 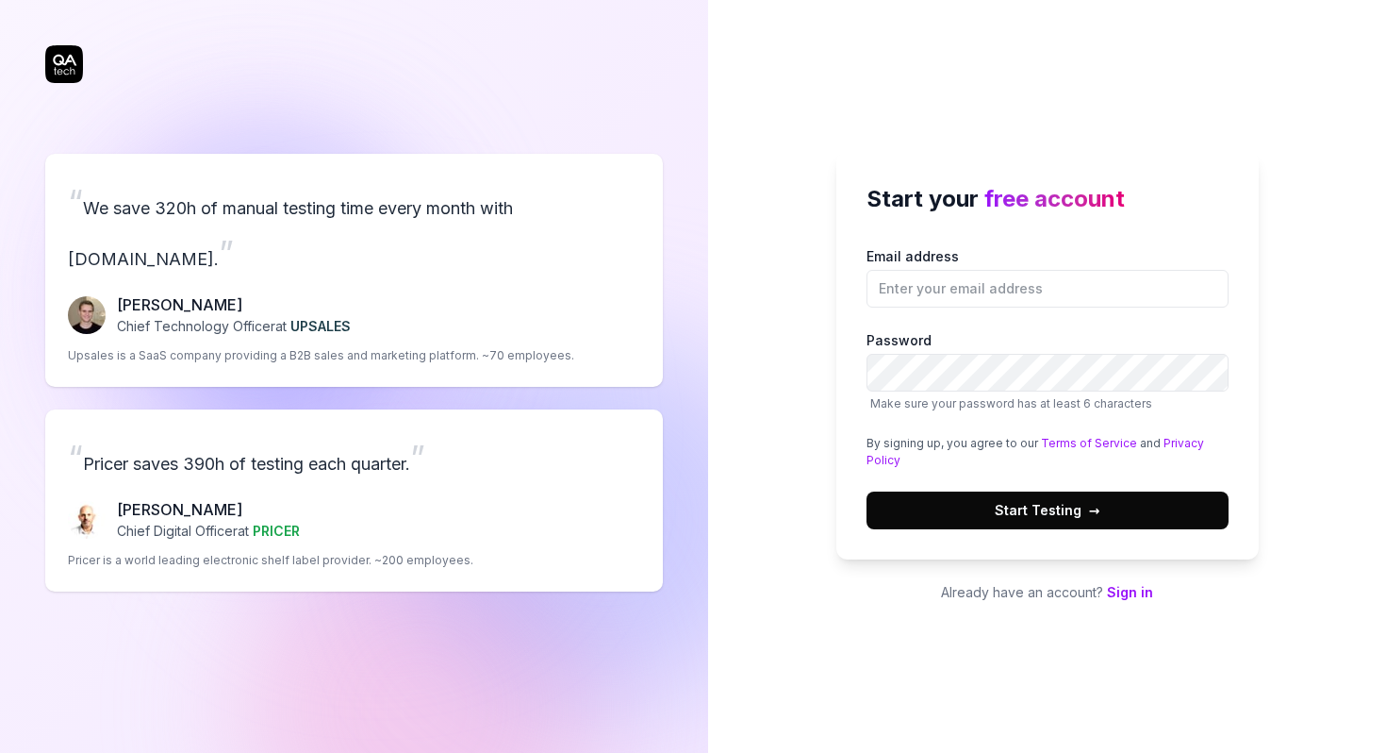 What do you see at coordinates (1048, 276) in the screenshot?
I see `label: Email address` at bounding box center [1048, 276].